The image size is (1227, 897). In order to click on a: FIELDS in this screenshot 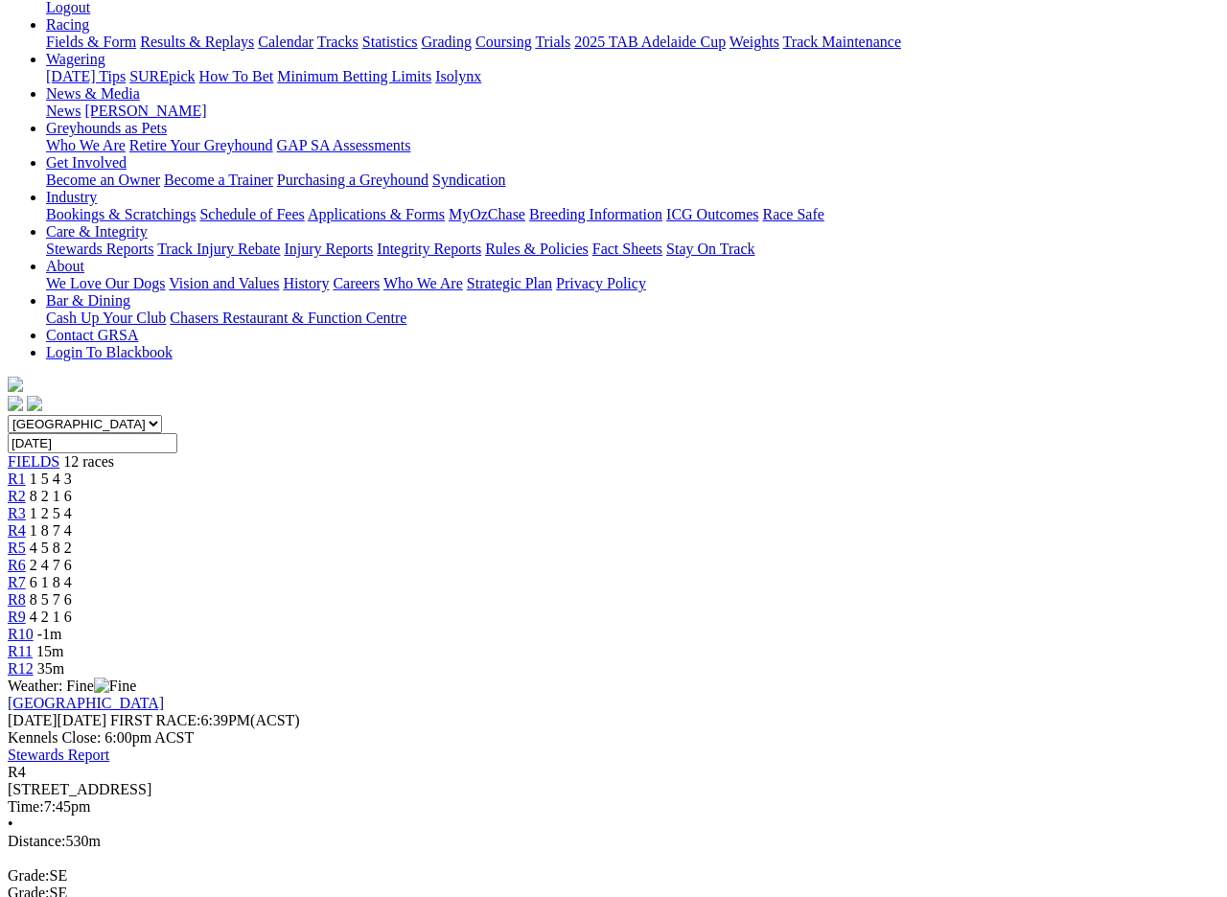, I will do `click(34, 461)`.